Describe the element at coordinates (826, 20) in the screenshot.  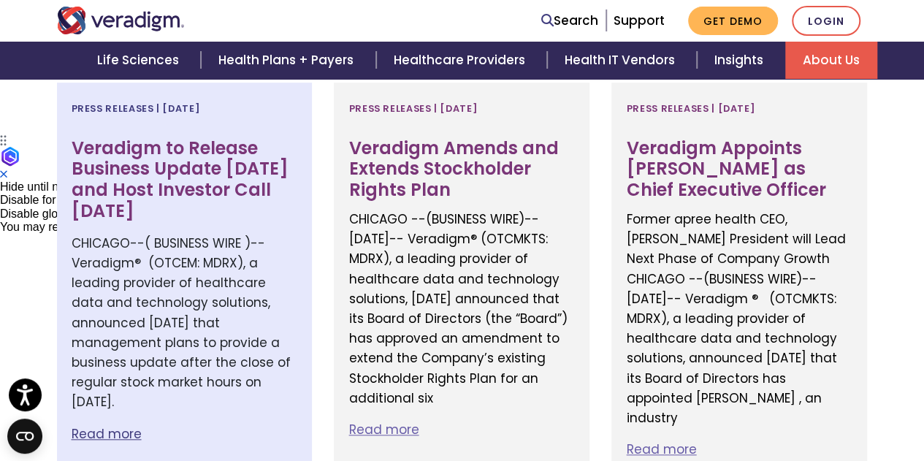
I see `a: Login` at that location.